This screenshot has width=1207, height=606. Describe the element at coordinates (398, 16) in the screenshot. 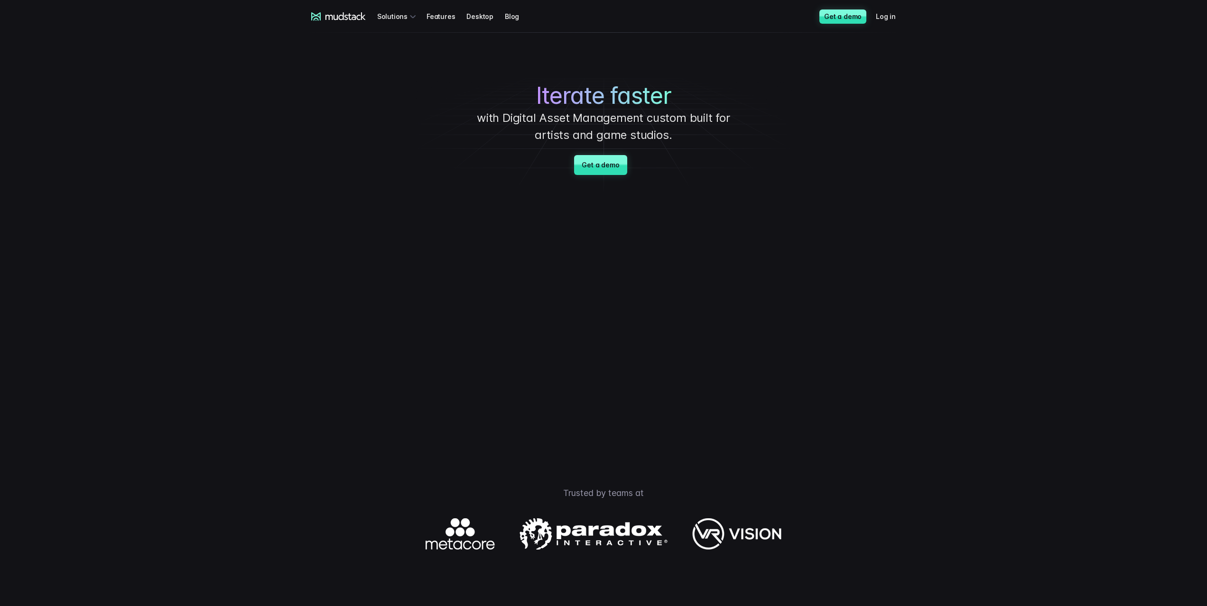

I see `div: Solutions` at that location.